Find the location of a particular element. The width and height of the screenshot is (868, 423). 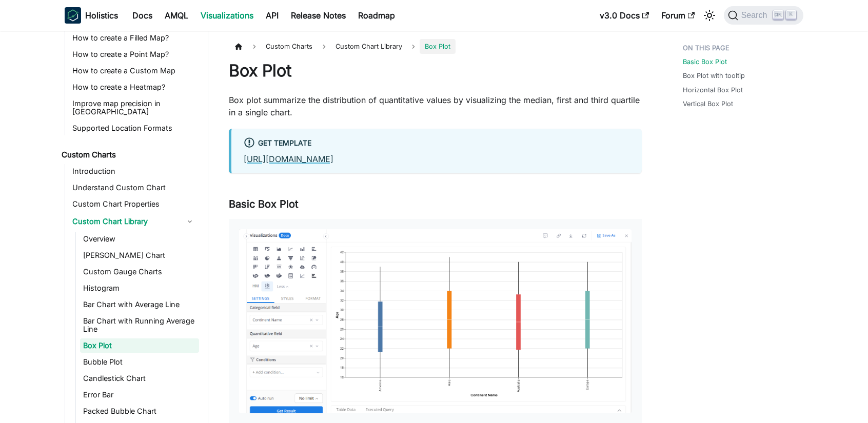

h3: Basic Box Plot is located at coordinates (435, 204).